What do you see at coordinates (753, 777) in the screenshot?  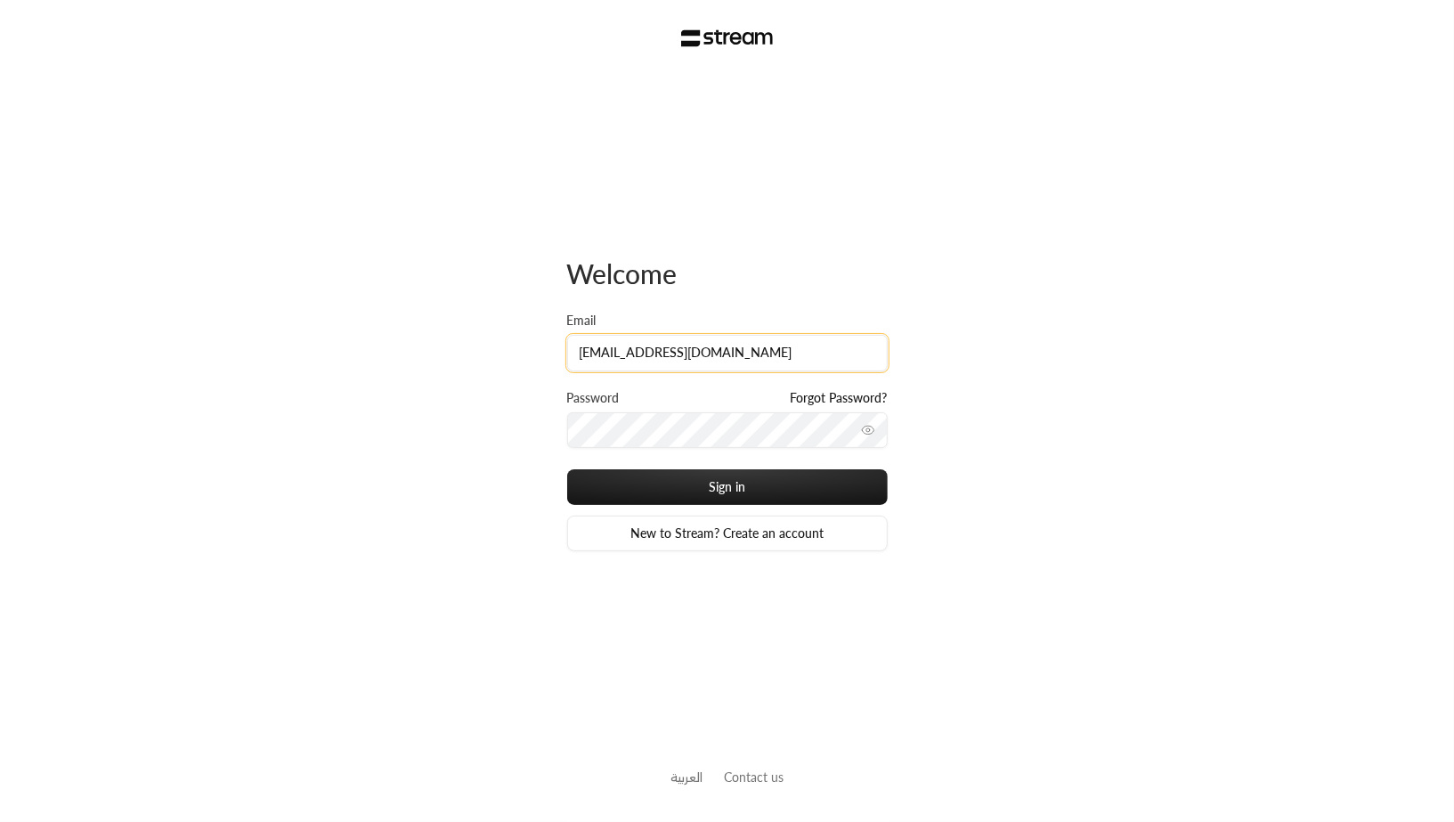 I see `button: Contact us` at bounding box center [753, 777].